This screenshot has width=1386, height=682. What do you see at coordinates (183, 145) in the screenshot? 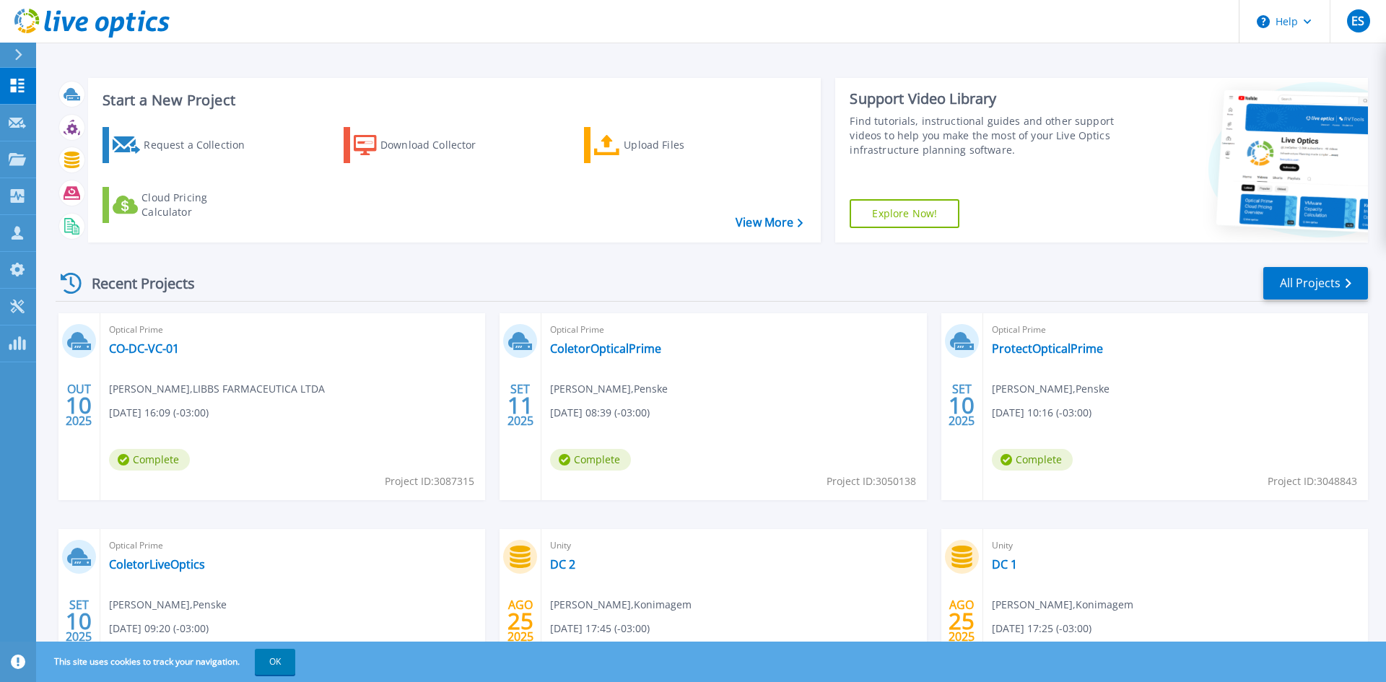
I see `a: Request a Collection` at bounding box center [183, 145].